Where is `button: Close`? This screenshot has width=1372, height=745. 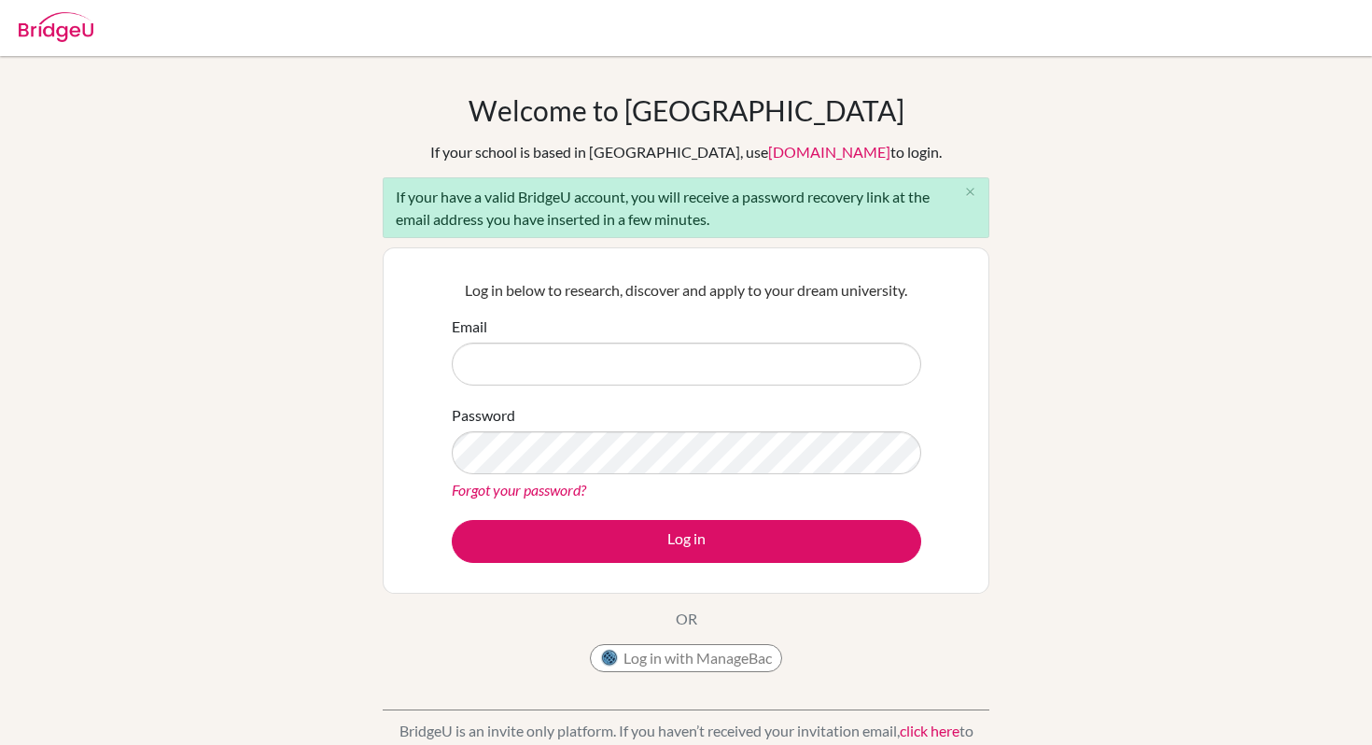 button: Close is located at coordinates (970, 192).